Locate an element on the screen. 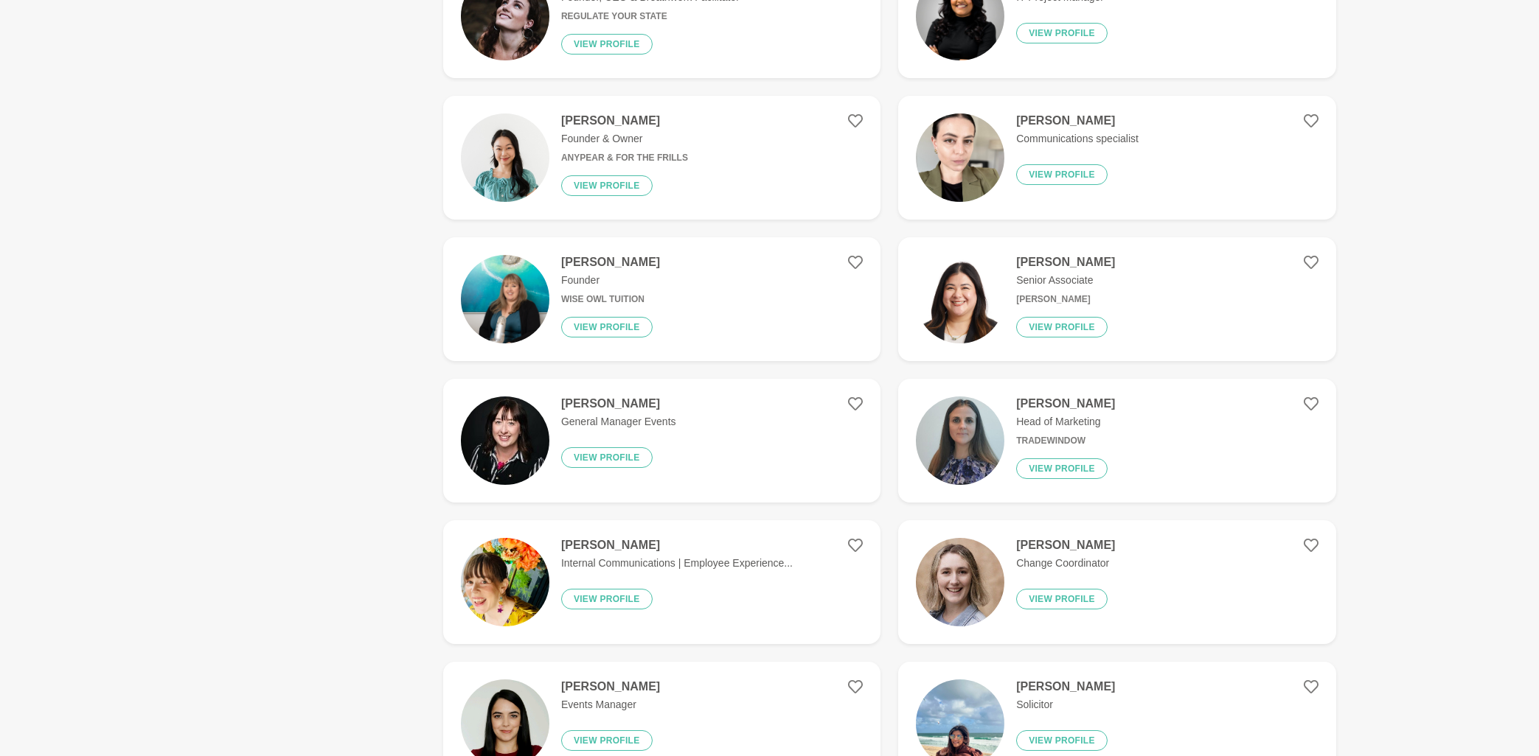 The image size is (1539, 756). h6: Regulate Your State is located at coordinates (650, 16).